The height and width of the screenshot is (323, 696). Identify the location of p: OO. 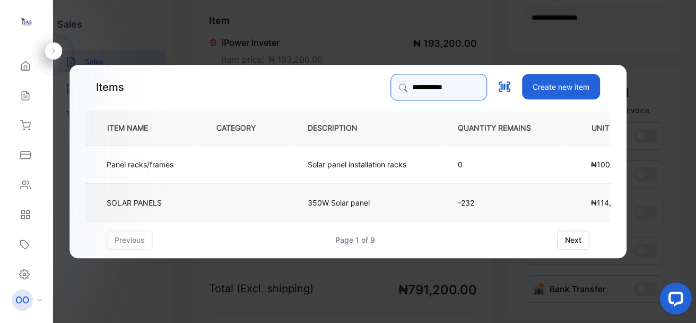
(22, 300).